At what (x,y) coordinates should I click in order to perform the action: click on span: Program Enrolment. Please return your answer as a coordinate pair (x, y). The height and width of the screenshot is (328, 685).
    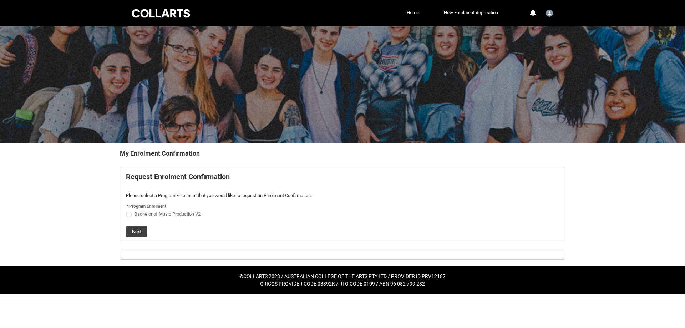
    Looking at the image, I should click on (148, 206).